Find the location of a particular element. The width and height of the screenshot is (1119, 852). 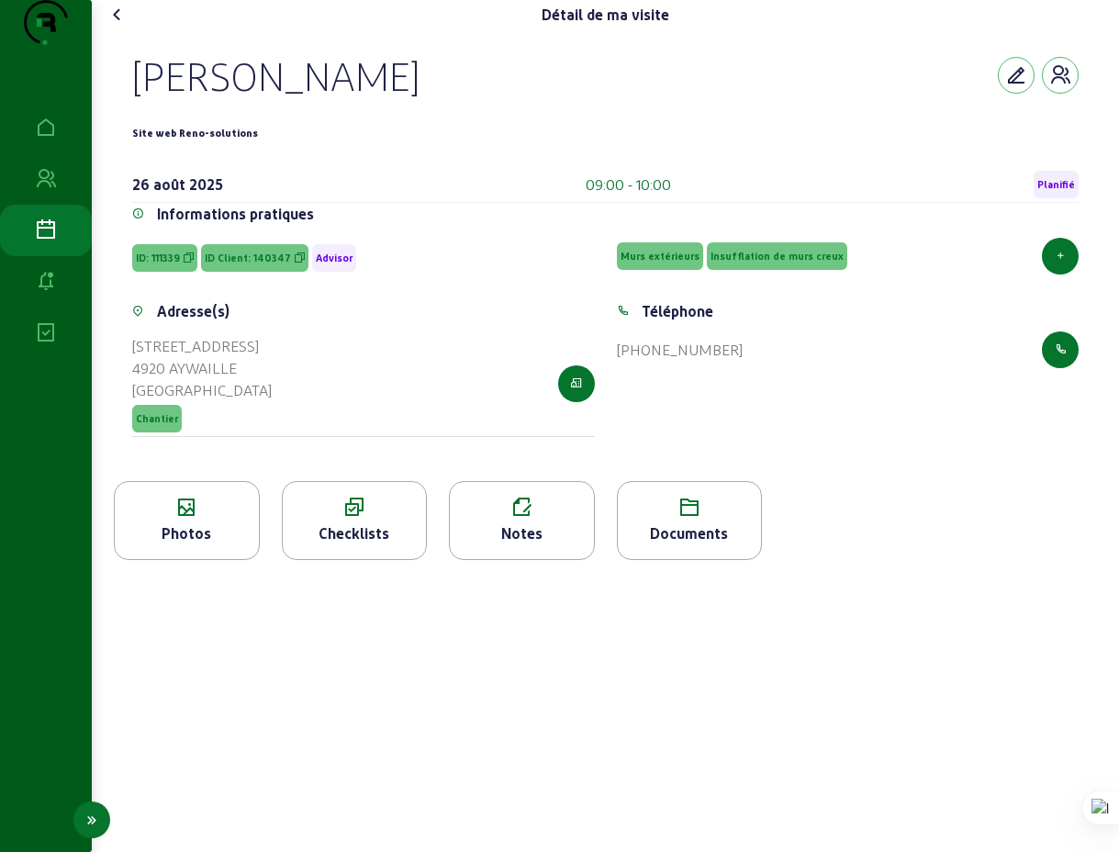

div: Site web Reno-solutions is located at coordinates (195, 133).